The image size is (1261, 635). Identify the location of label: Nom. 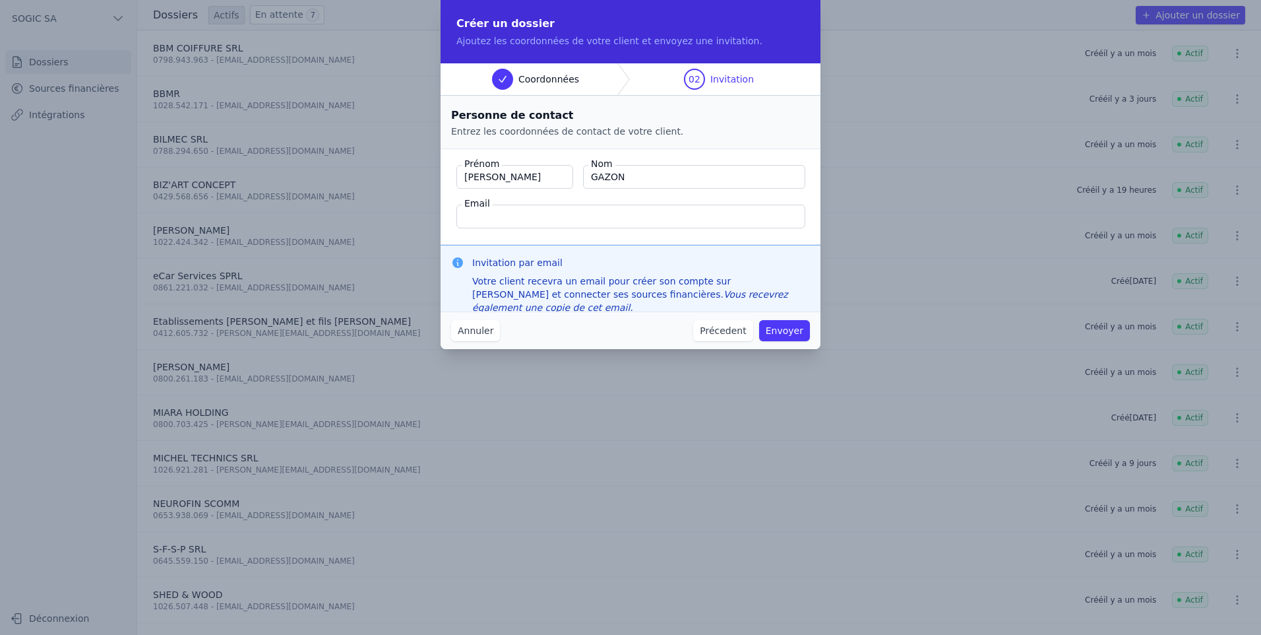
(602, 164).